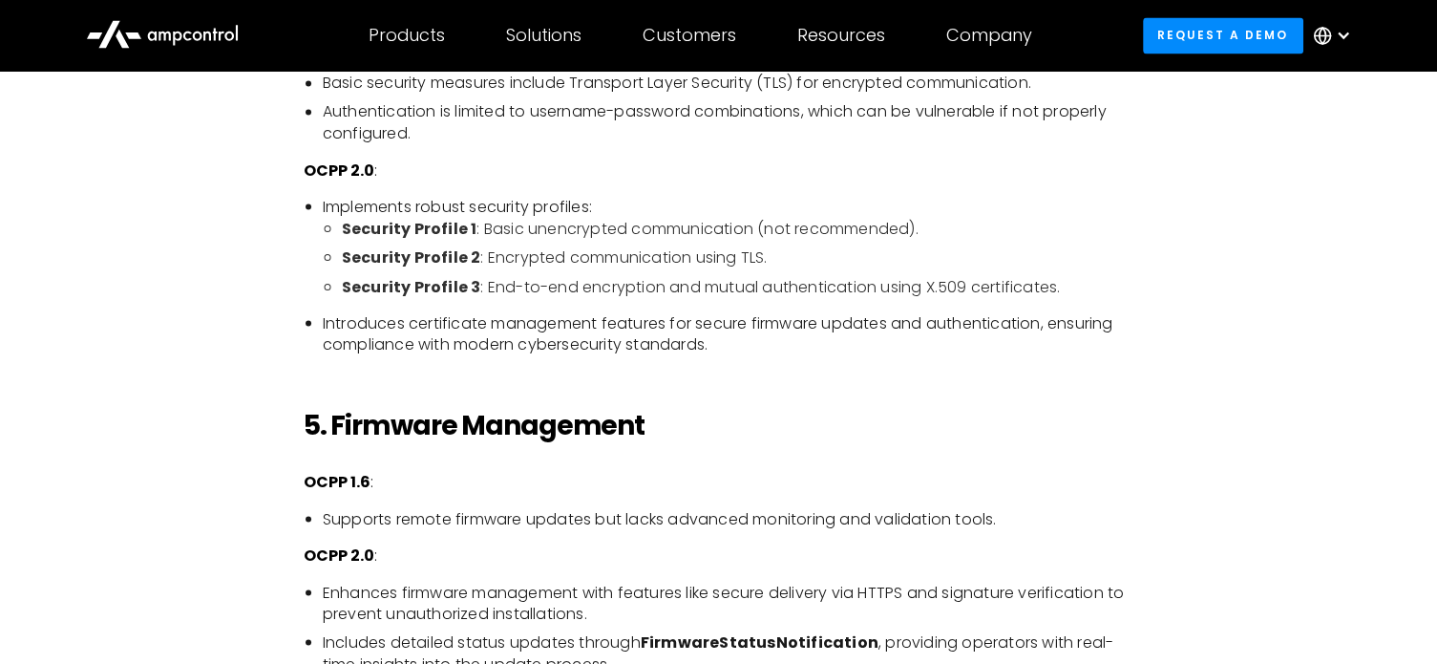 Image resolution: width=1437 pixels, height=664 pixels. Describe the element at coordinates (690, 35) in the screenshot. I see `div: Customers` at that location.